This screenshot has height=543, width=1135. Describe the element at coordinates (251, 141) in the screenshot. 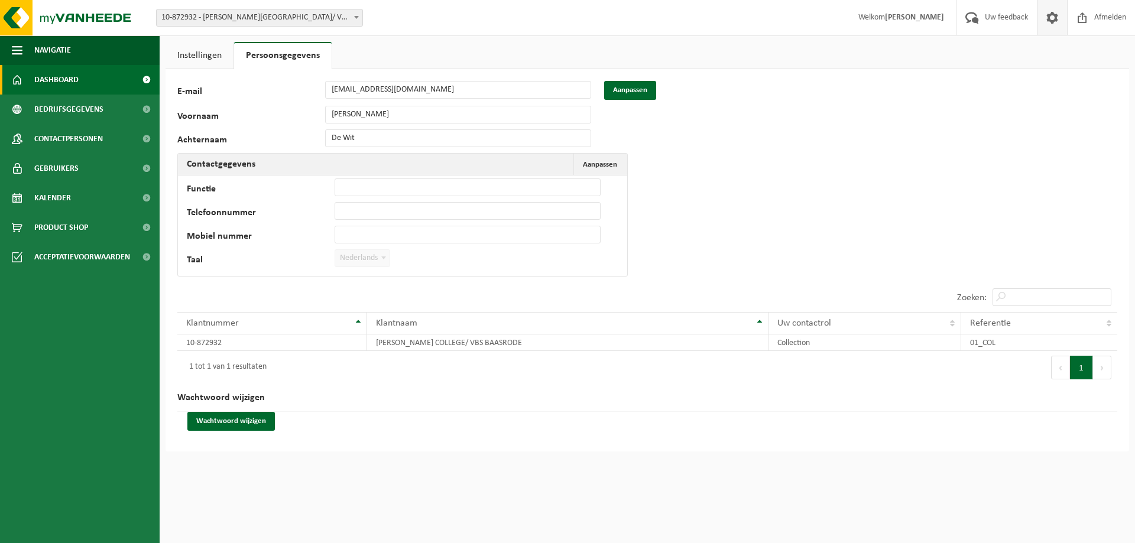

I see `label: Achternaam` at that location.